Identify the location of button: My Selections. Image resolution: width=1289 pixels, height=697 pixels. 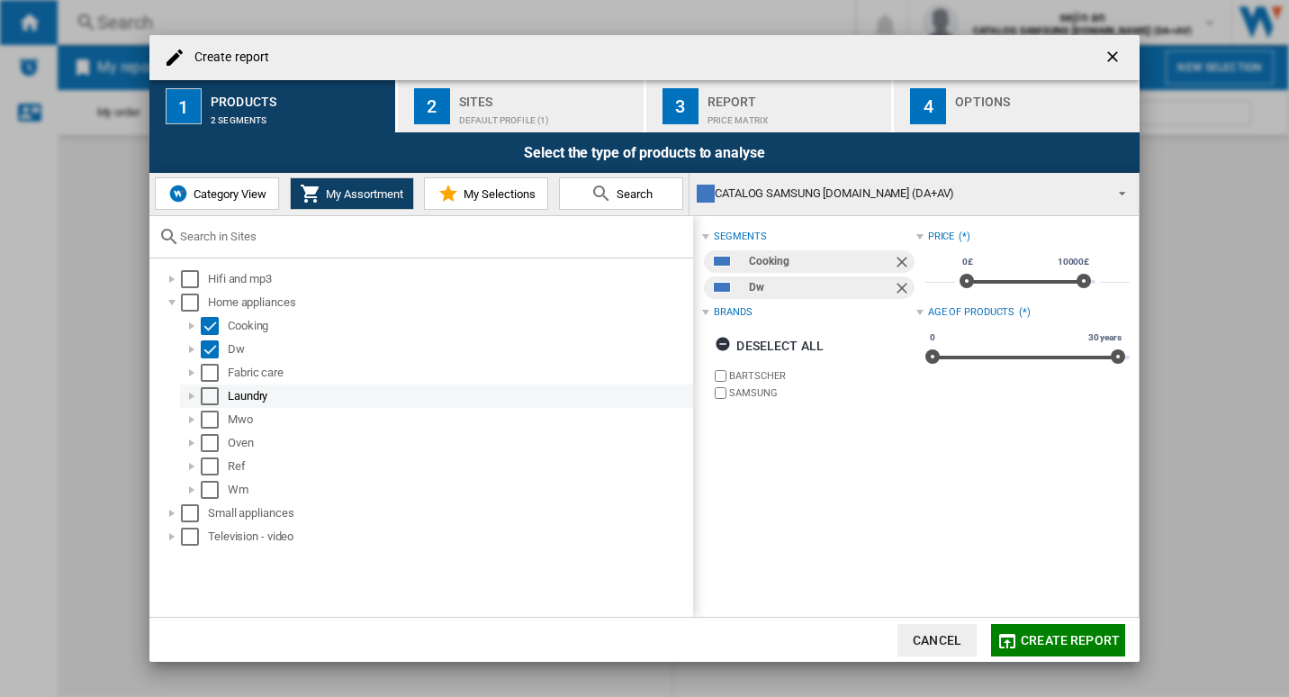
(486, 193).